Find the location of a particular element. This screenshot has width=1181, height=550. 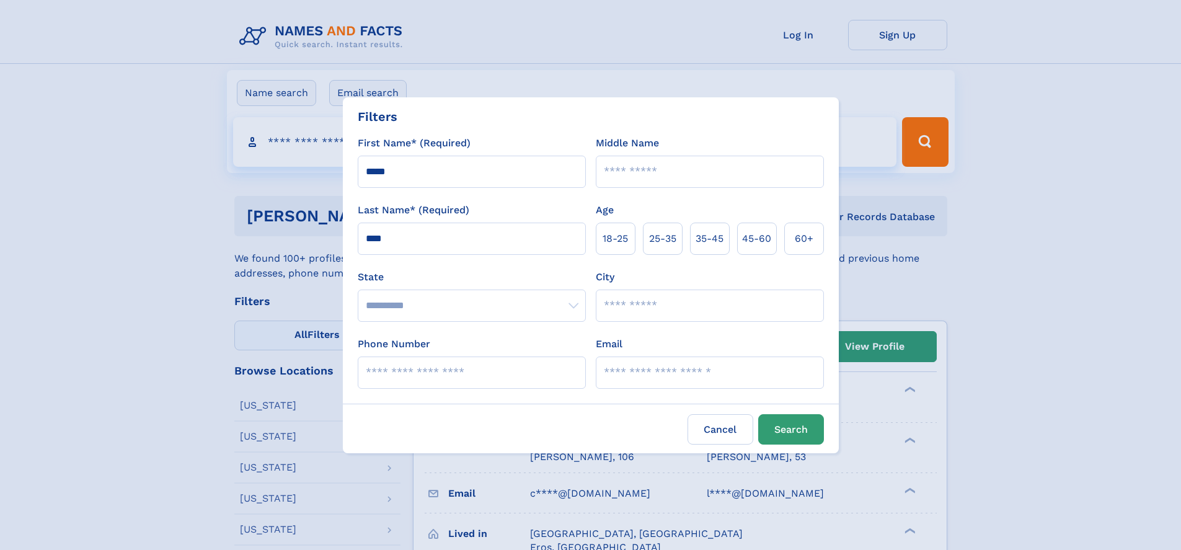

span: 18‑25 is located at coordinates (615, 239).